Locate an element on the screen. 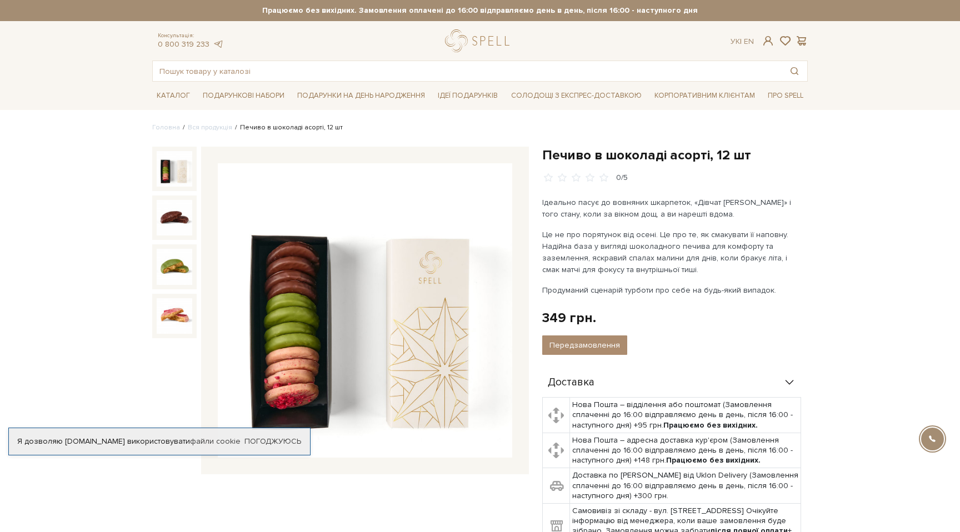 This screenshot has height=532, width=960. h1: Печиво в шоколаді асорті, 12 шт is located at coordinates (675, 155).